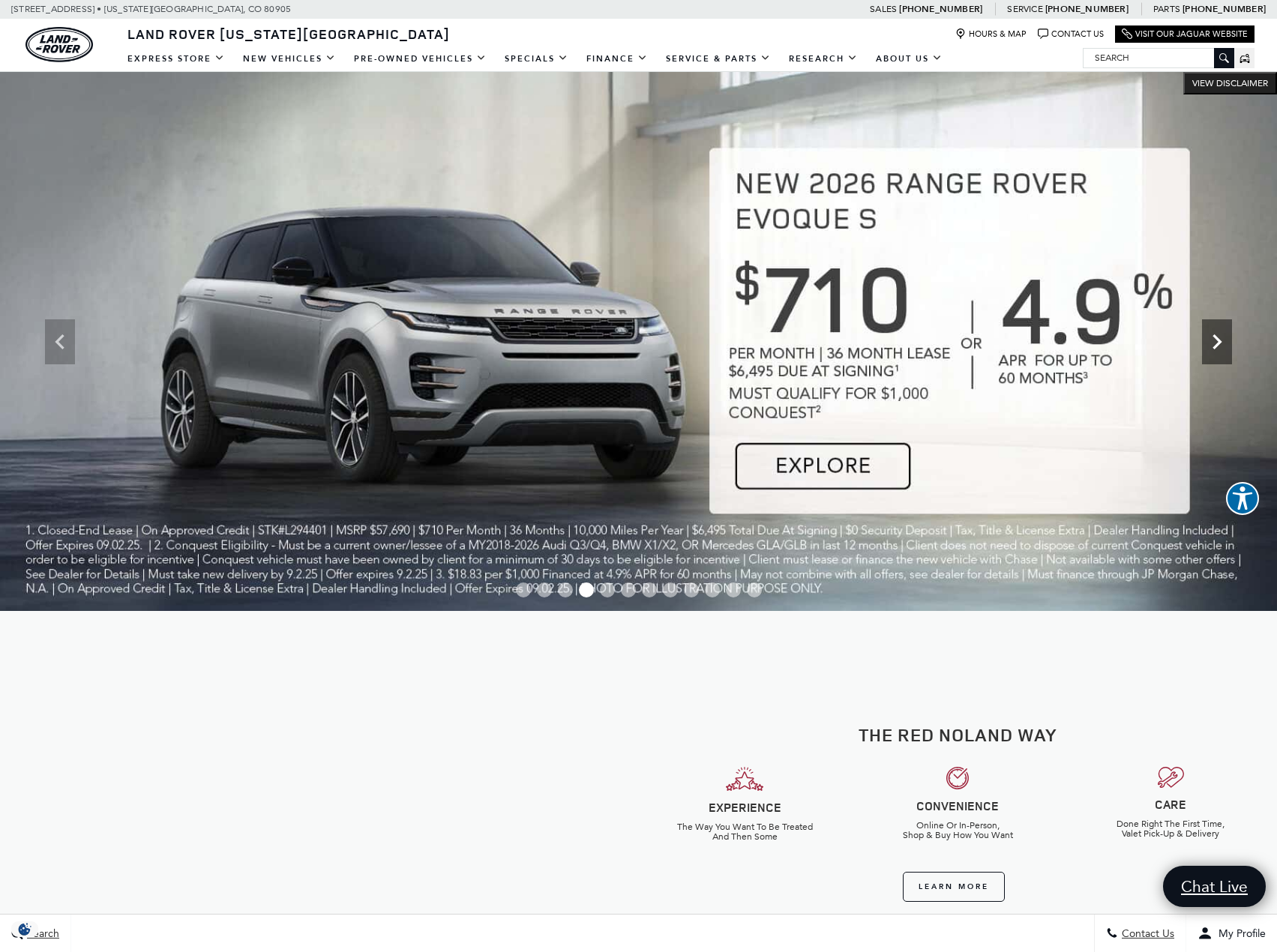  Describe the element at coordinates (958, 734) in the screenshot. I see `h2: The Red Noland Way` at that location.